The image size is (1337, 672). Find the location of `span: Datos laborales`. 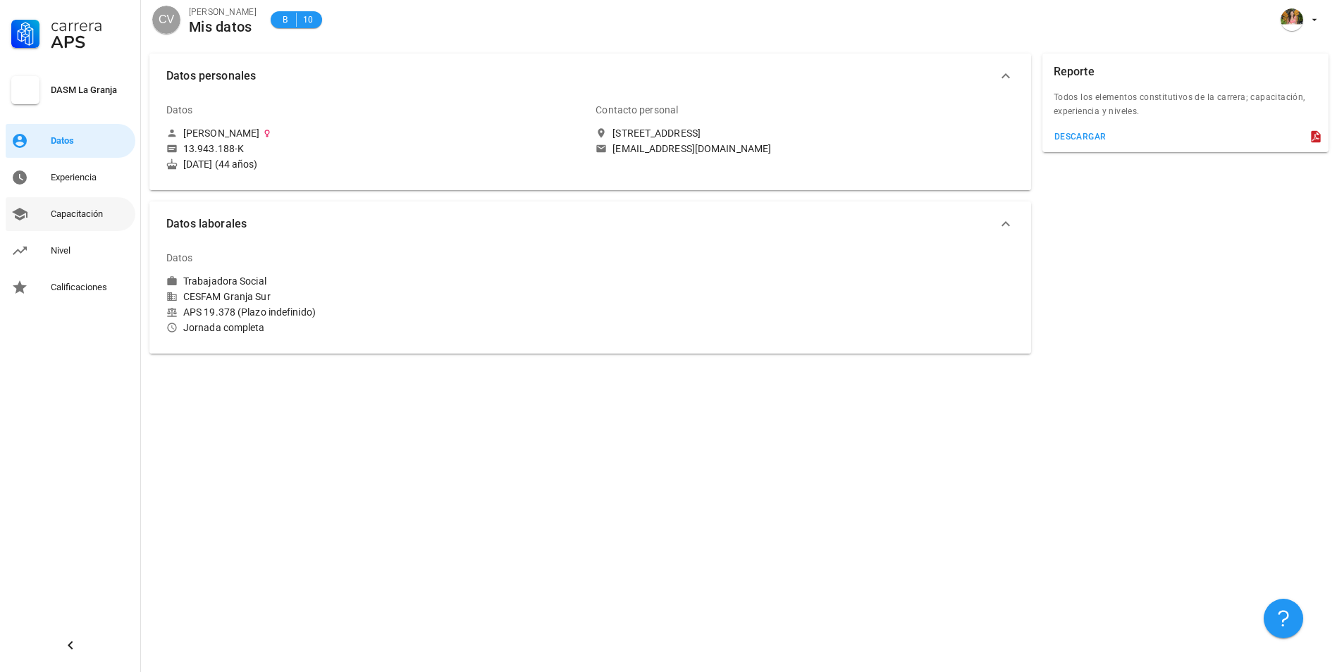

span: Datos laborales is located at coordinates (581, 224).